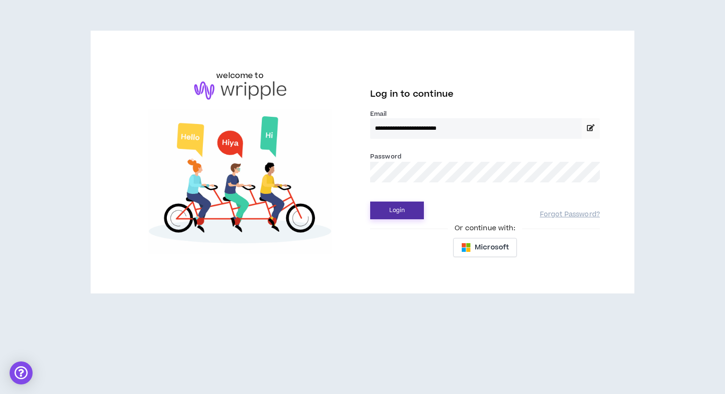 The width and height of the screenshot is (725, 394). I want to click on label: Email, so click(485, 114).